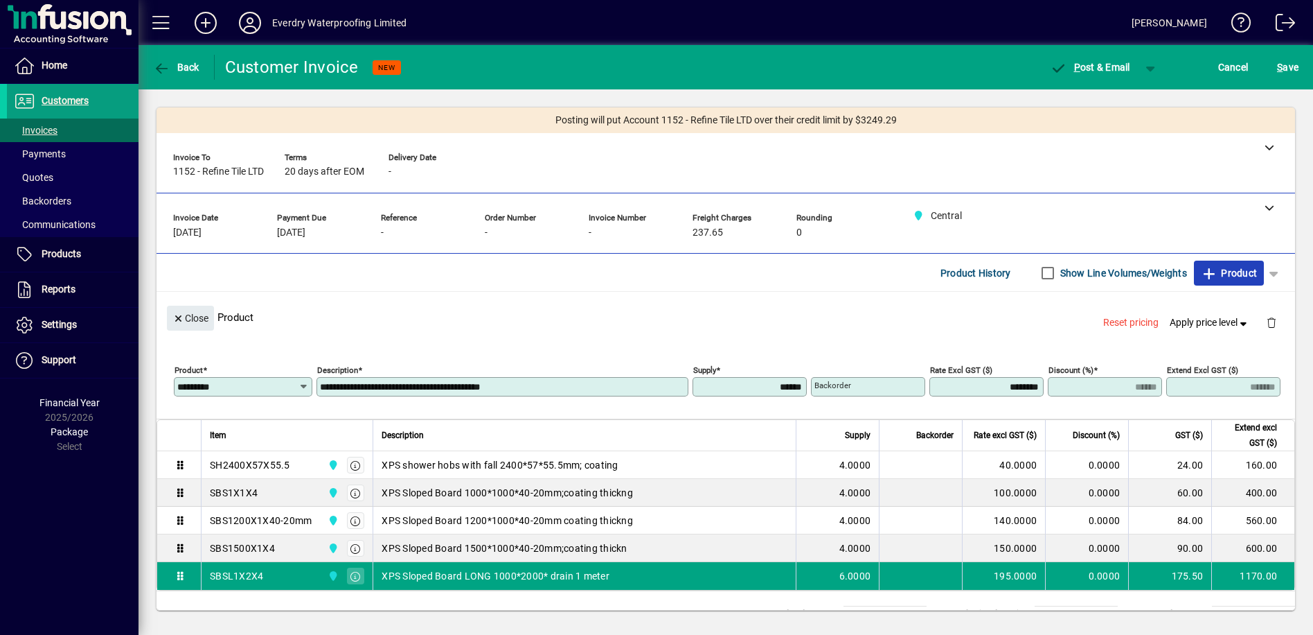  I want to click on span: Description, so click(402, 435).